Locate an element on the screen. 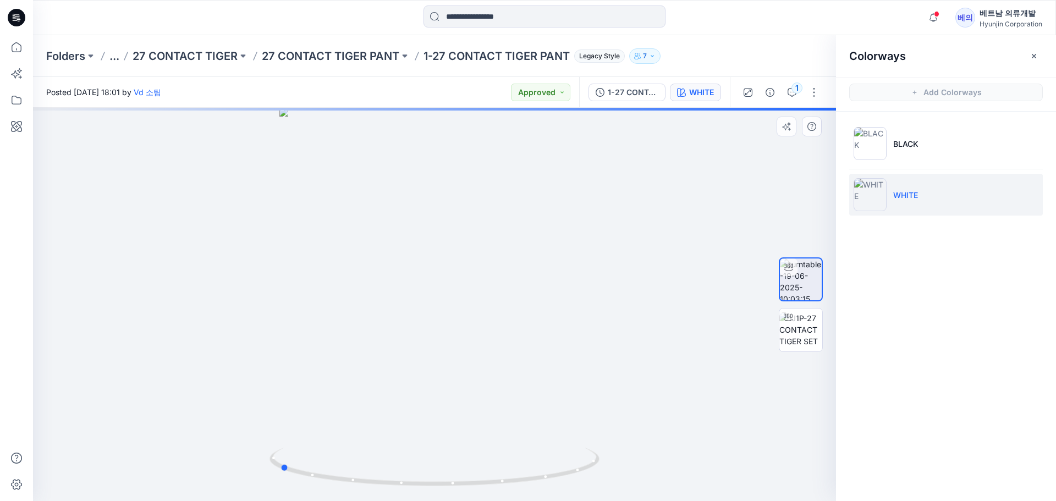 The width and height of the screenshot is (1056, 501). span: Legacy Style is located at coordinates (600, 56).